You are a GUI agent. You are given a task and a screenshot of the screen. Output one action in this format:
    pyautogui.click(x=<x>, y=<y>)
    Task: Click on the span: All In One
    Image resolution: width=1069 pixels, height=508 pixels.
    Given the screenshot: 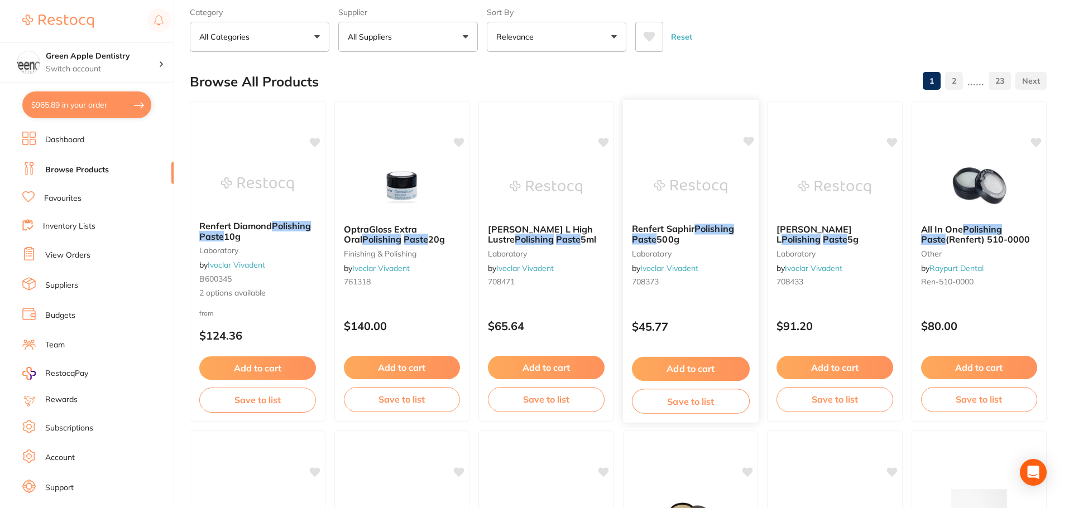 What is the action you would take?
    pyautogui.click(x=941, y=229)
    